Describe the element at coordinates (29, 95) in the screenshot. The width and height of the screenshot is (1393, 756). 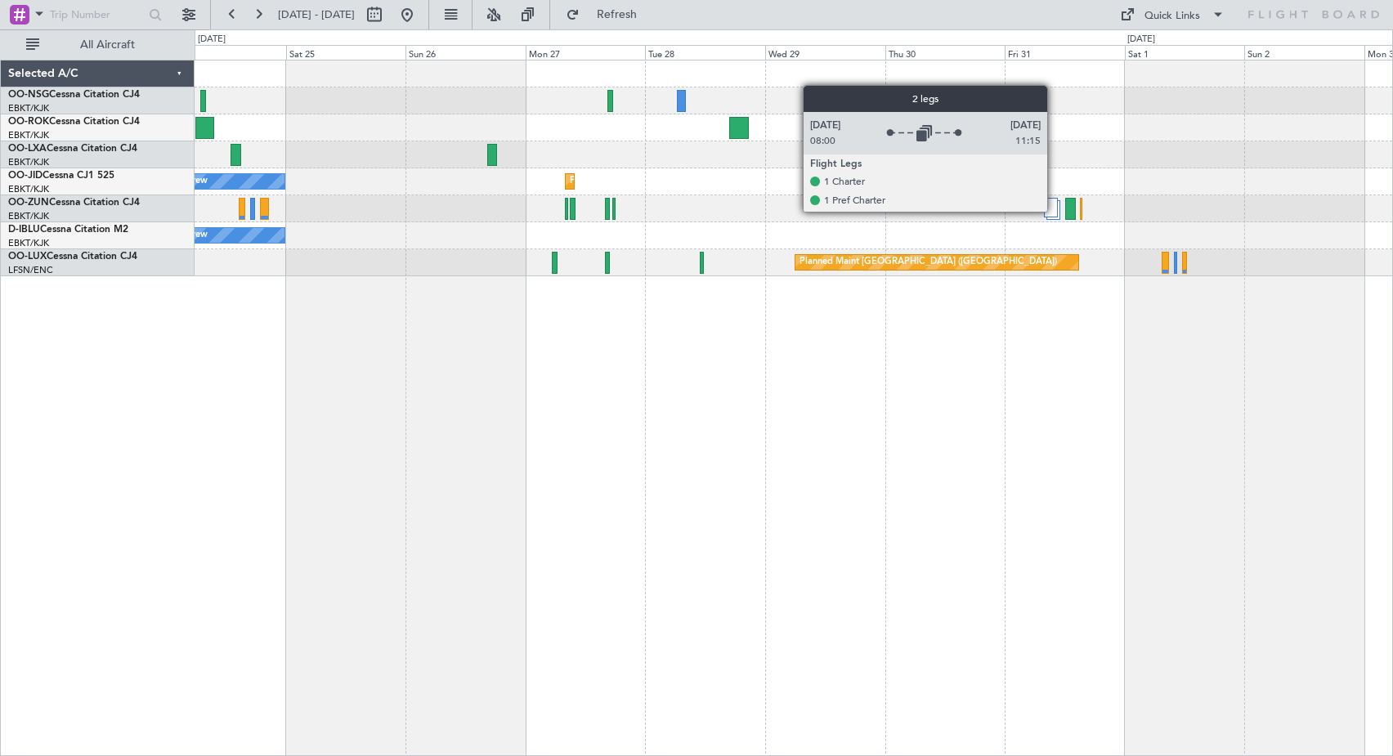
I see `span: OO-NSG` at that location.